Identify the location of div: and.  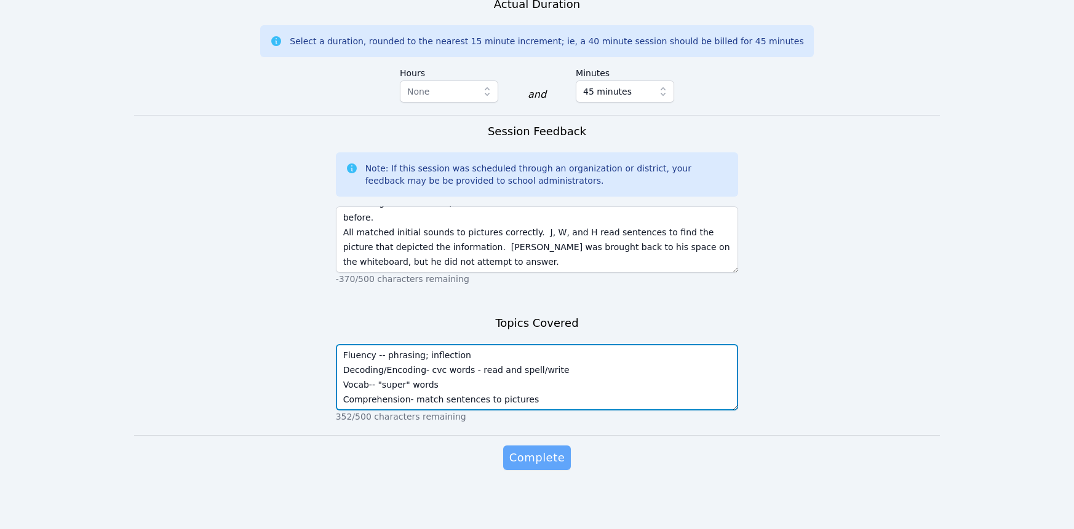
(537, 95).